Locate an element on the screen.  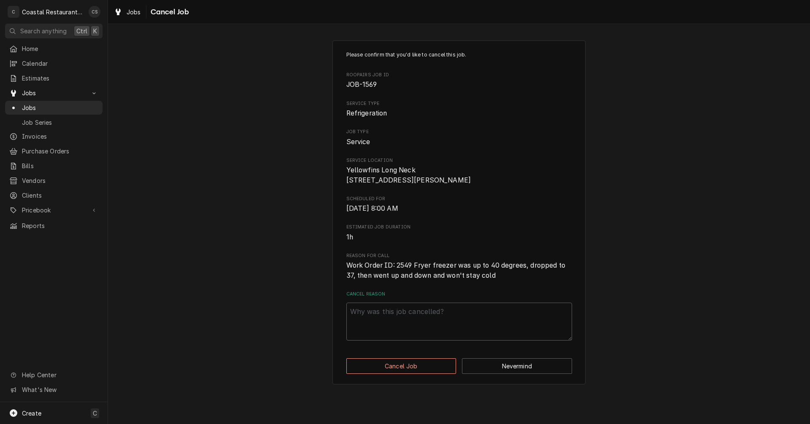
p: Please confirm that you'd like to cancel this job. is located at coordinates (459, 55).